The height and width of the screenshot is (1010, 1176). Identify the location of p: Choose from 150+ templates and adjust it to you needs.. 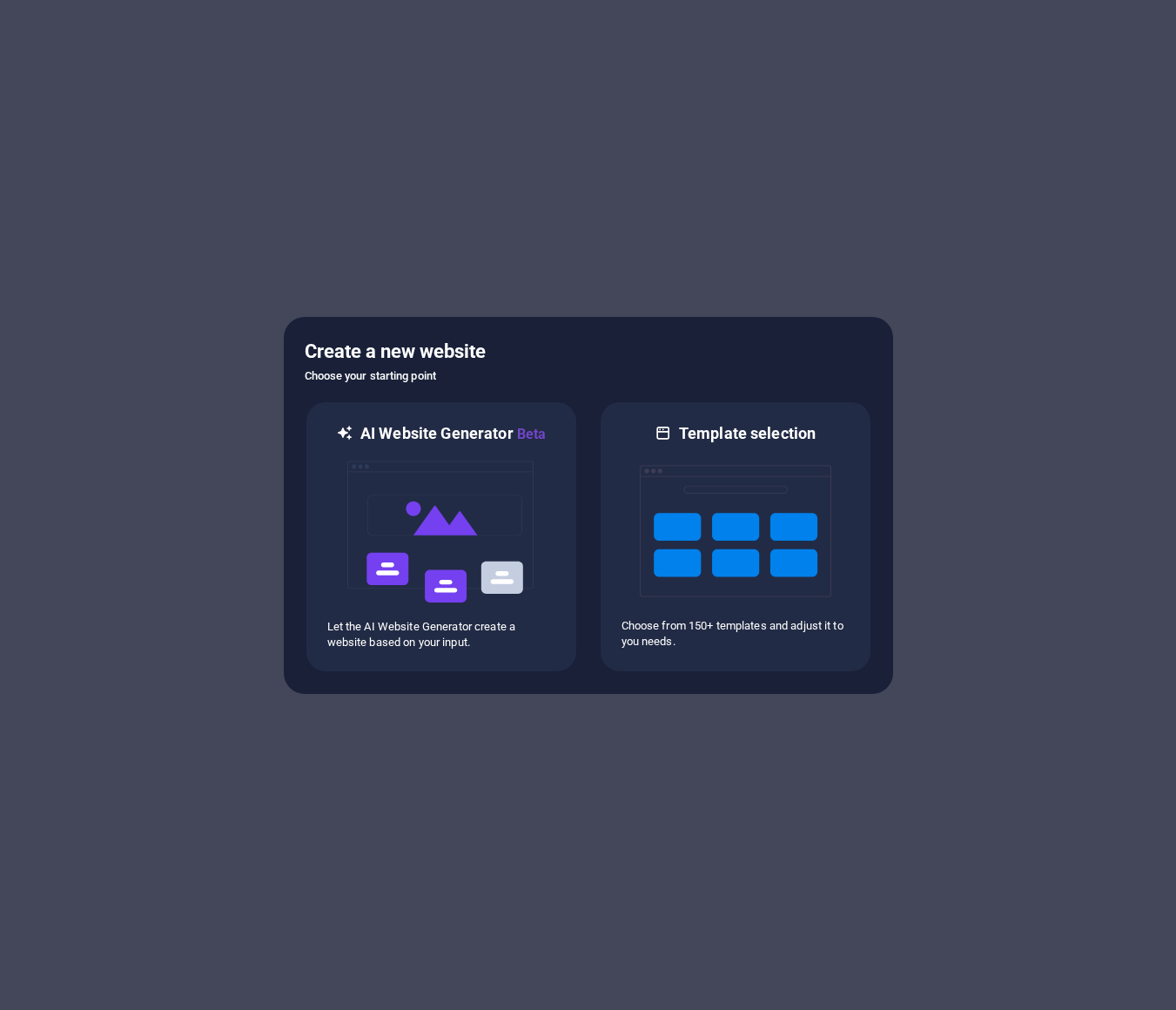
(736, 634).